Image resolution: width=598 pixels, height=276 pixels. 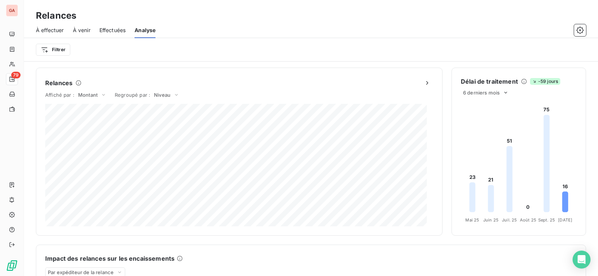 What do you see at coordinates (582, 260) in the screenshot?
I see `div: Open Intercom Messenger` at bounding box center [582, 260].